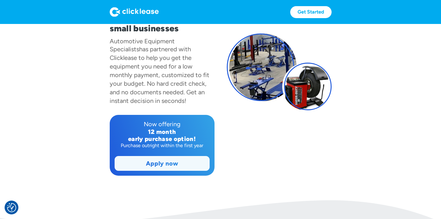 The image size is (441, 219). I want to click on a: Get Started, so click(311, 12).